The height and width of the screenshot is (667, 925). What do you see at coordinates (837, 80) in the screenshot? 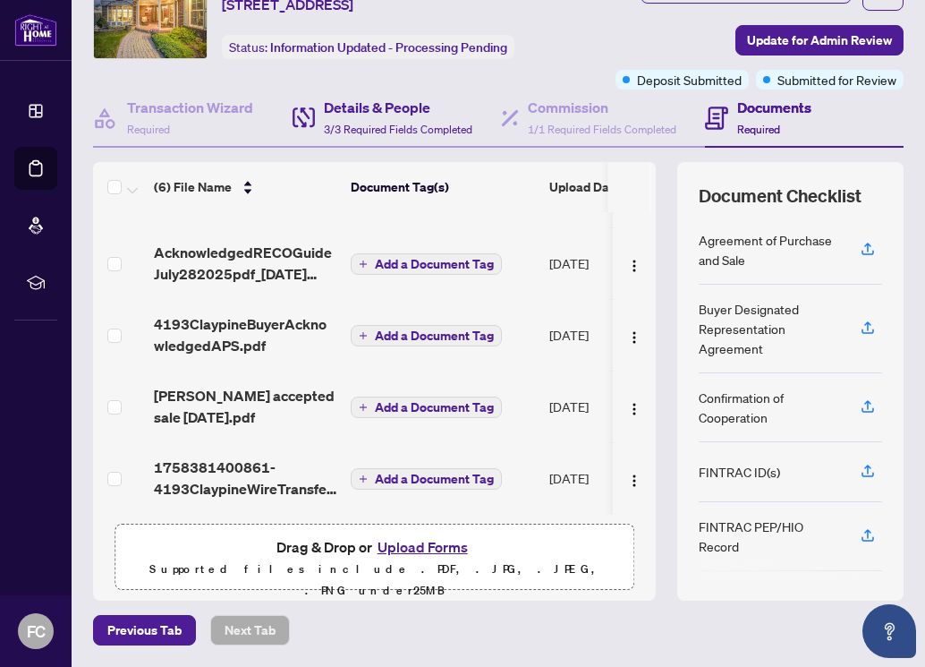
I see `span: Submitted for Review` at bounding box center [837, 80].